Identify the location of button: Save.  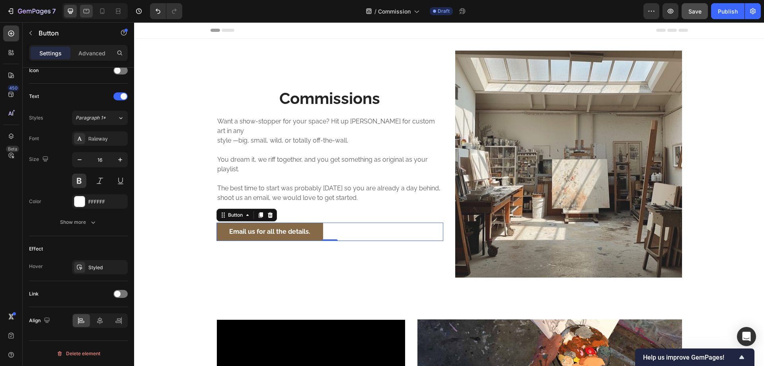
(695, 11).